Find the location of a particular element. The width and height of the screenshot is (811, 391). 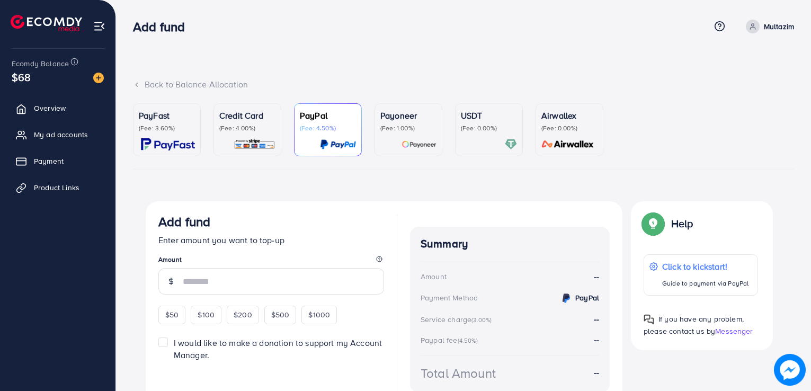

div: Amount is located at coordinates (434, 277).